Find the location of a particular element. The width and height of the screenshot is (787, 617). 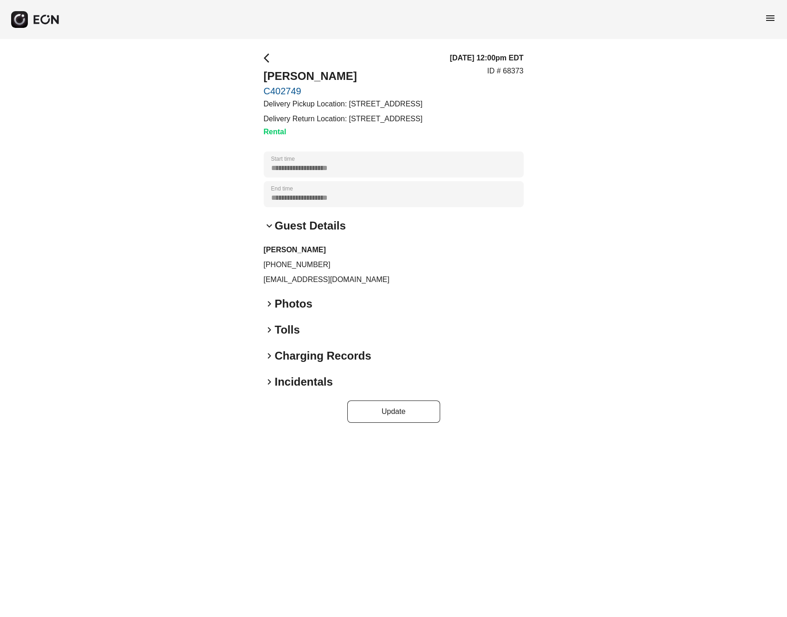

p: ID # 68373 is located at coordinates (505, 71).